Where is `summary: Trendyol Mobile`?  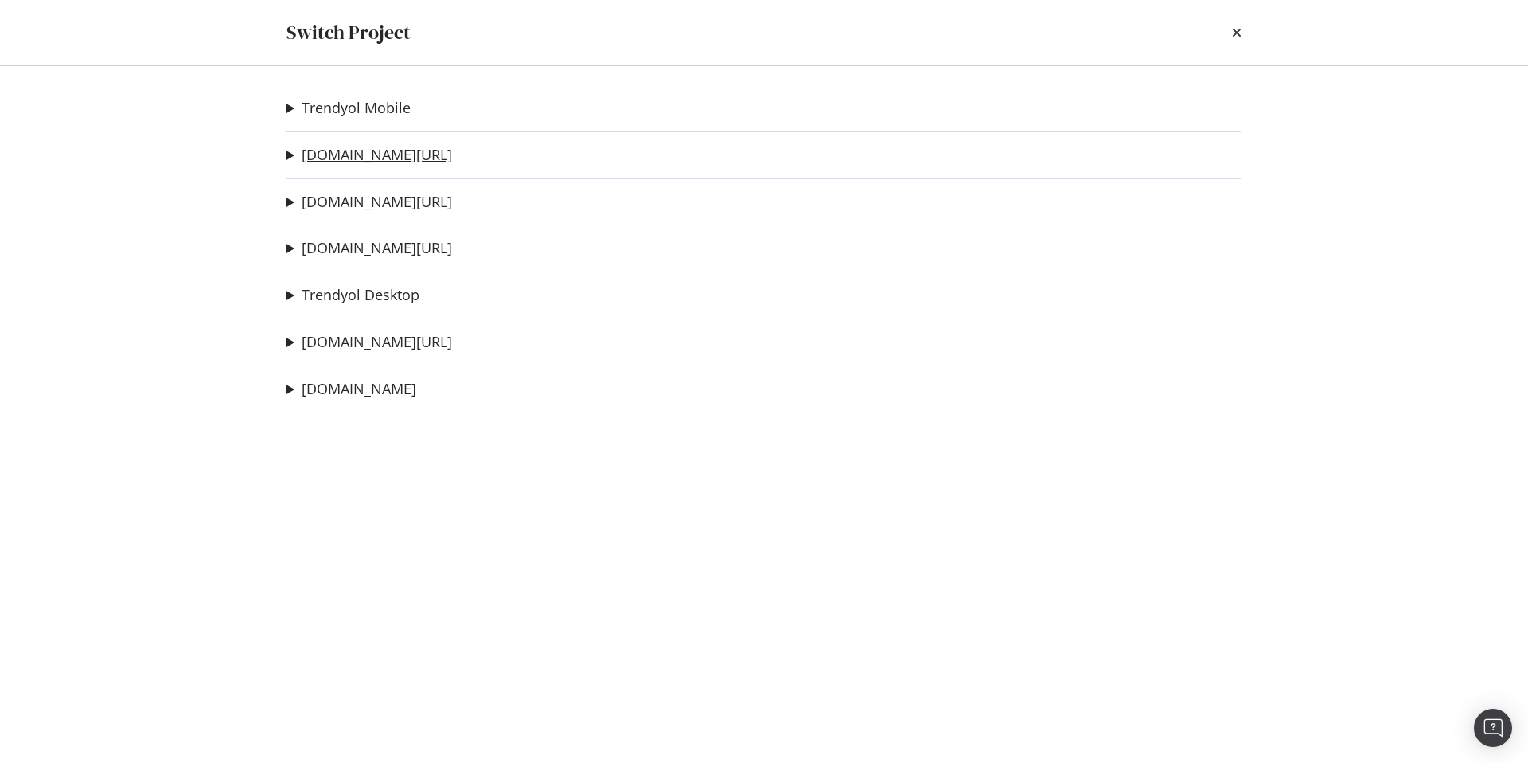
summary: Trendyol Mobile is located at coordinates (349, 108).